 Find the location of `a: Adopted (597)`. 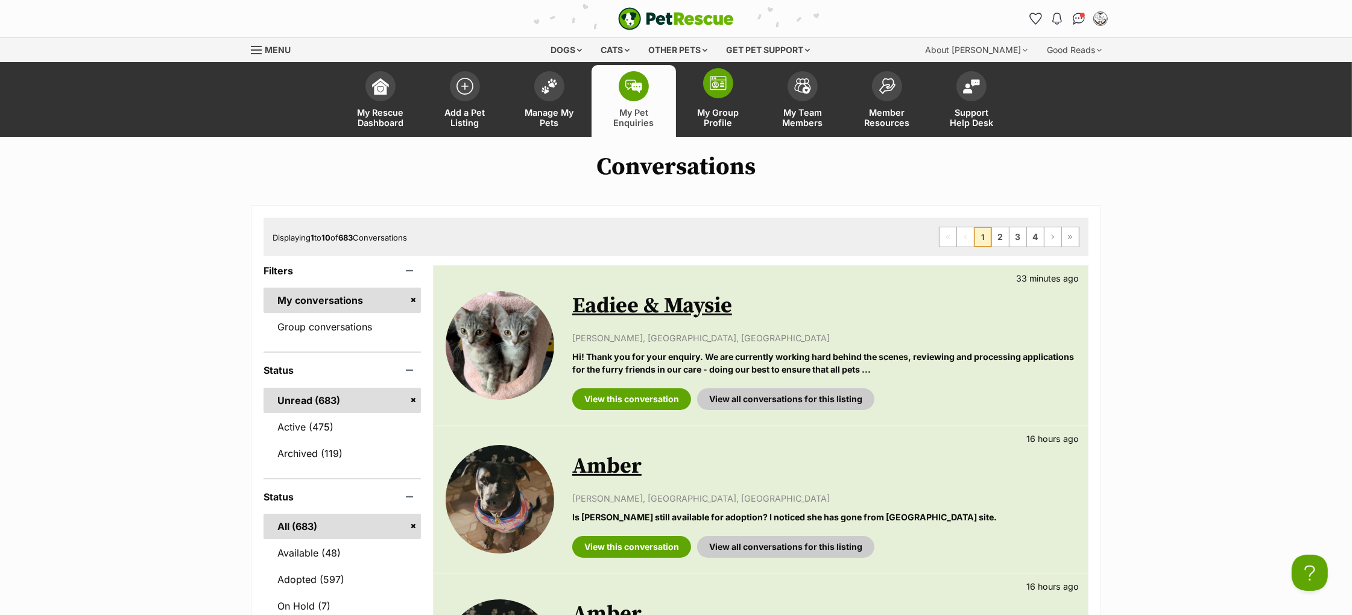

a: Adopted (597) is located at coordinates (342, 579).